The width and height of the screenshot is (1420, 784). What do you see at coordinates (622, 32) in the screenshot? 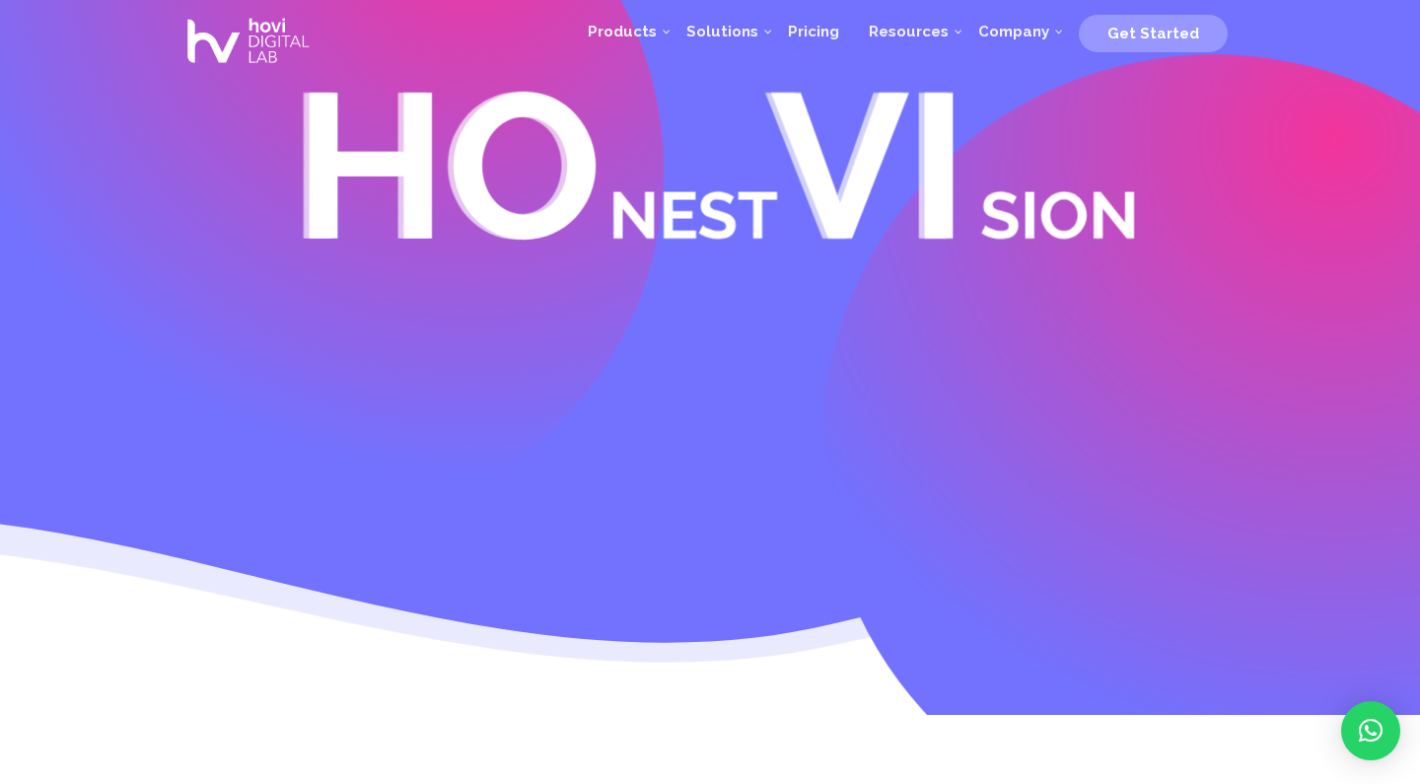
I see `span: Products` at bounding box center [622, 32].